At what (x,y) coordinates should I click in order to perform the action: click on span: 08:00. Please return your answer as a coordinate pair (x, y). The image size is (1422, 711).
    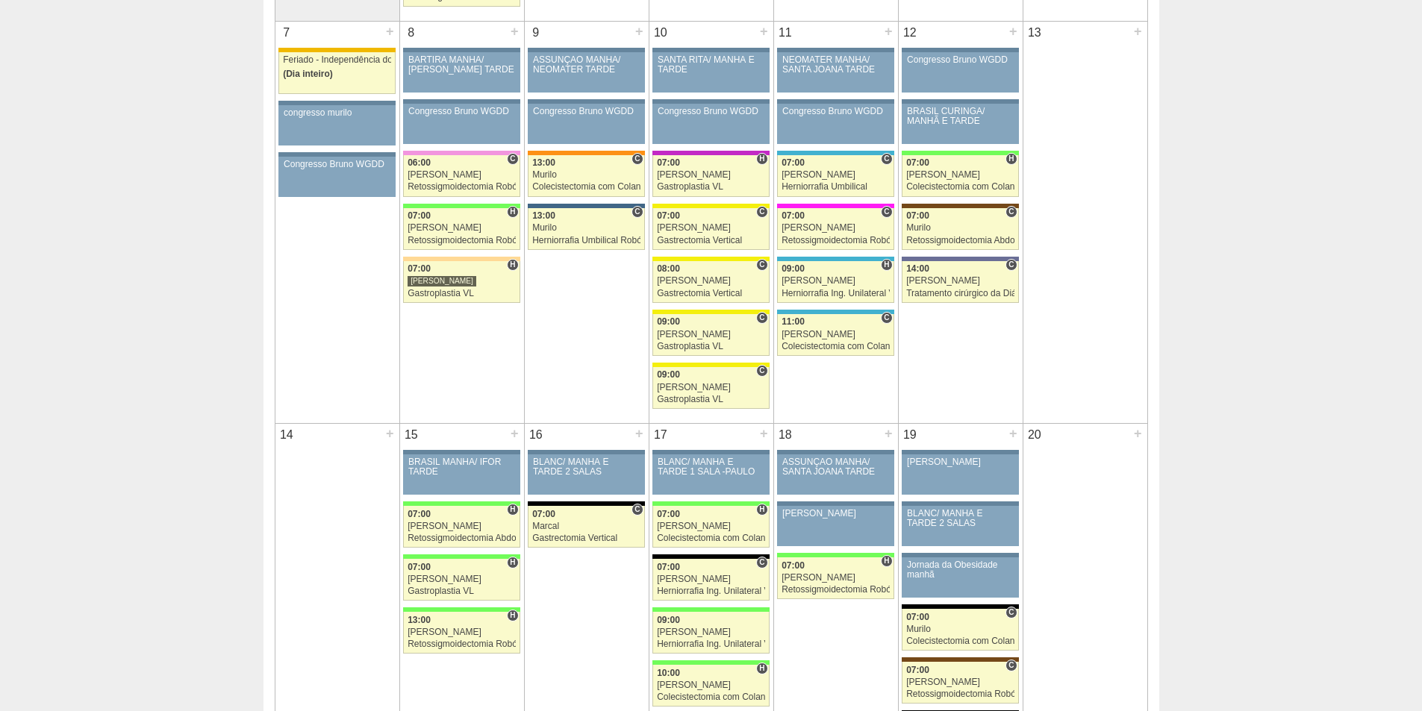
    Looking at the image, I should click on (668, 269).